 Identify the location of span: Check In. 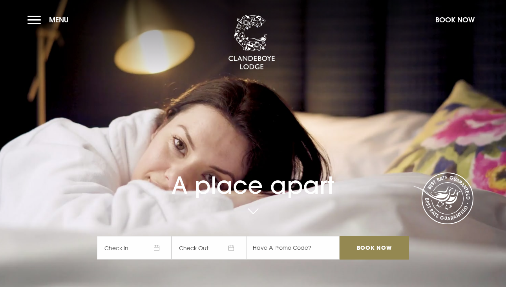
(134, 248).